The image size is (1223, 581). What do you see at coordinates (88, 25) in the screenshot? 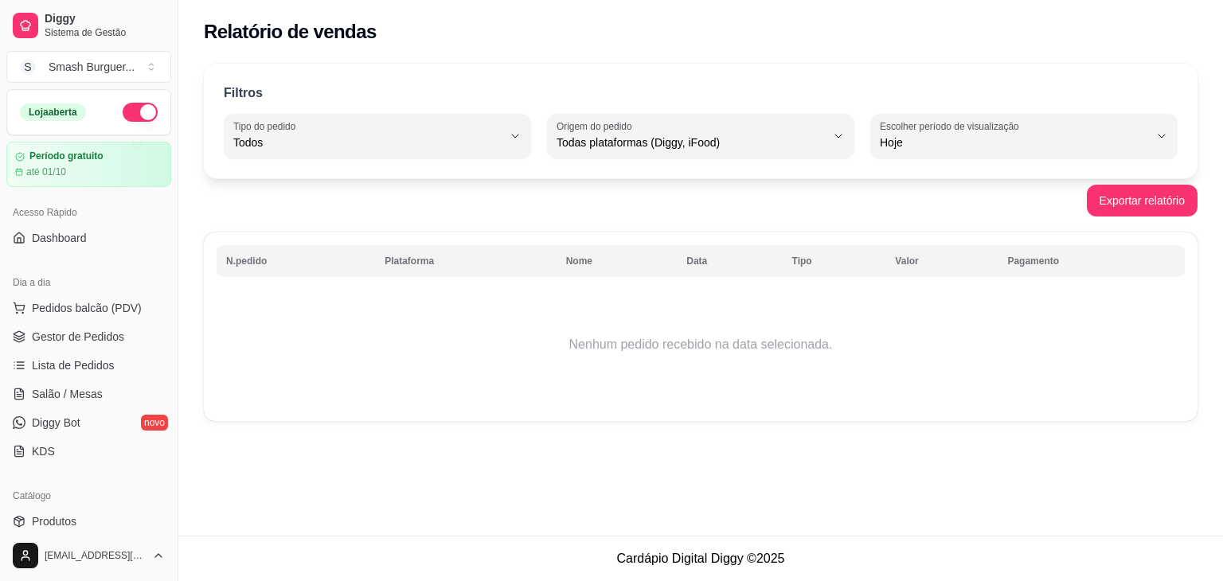
I see `a: DiggySistema de Gestão` at bounding box center [88, 25].